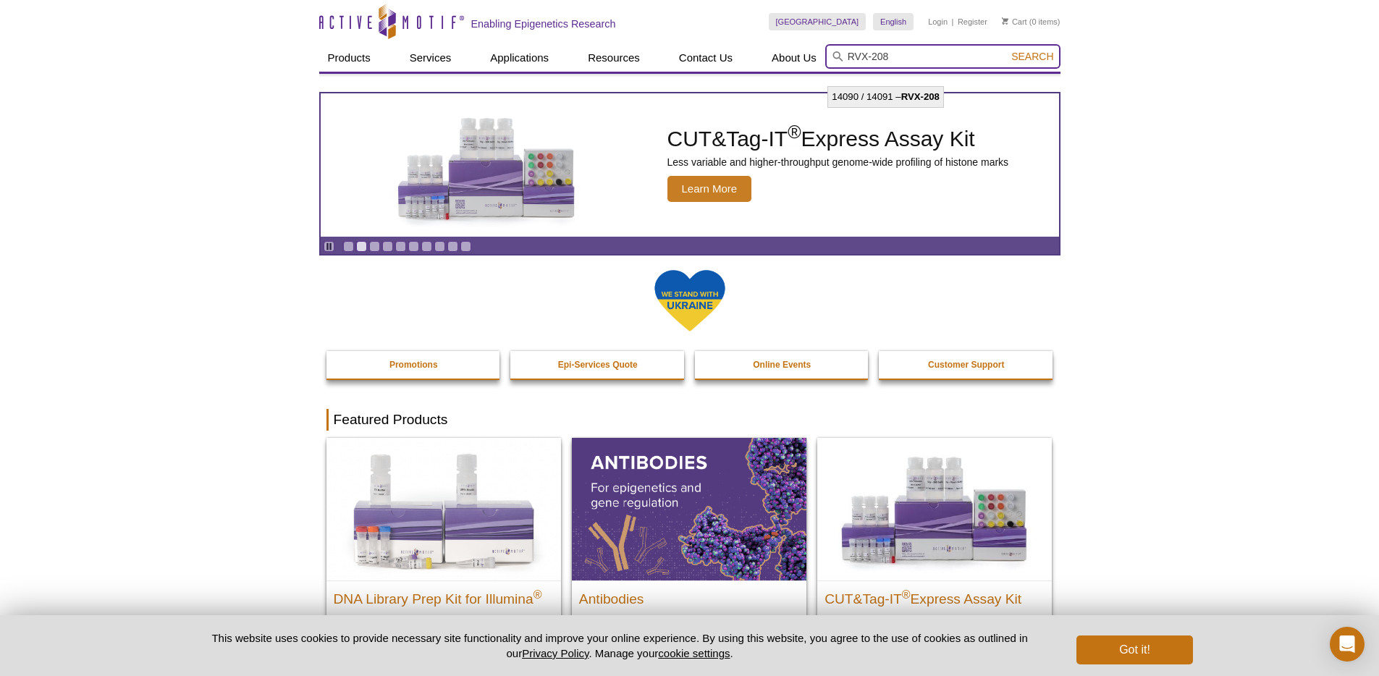 The image size is (1379, 676). What do you see at coordinates (690, 165) in the screenshot?
I see `a: CUT&Tag-IT Express Assay Kit CUT&Tag-IT®Express Assay Kit Less variable and higher-throughput gen...` at bounding box center [690, 165].